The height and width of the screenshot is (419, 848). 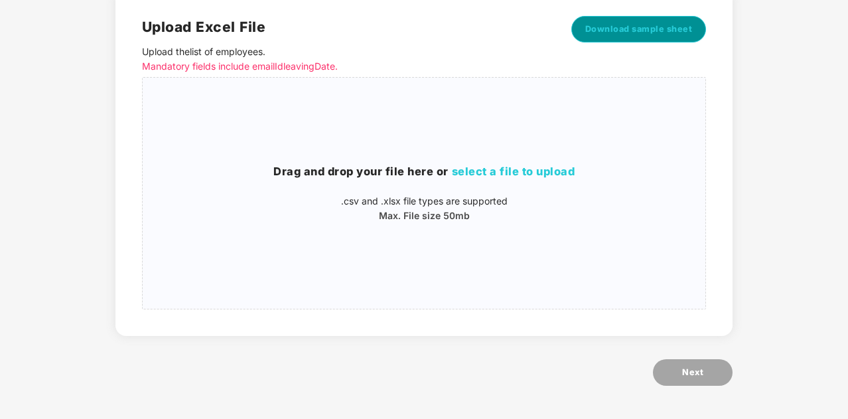 What do you see at coordinates (639, 29) in the screenshot?
I see `span: Download sample sheet` at bounding box center [639, 29].